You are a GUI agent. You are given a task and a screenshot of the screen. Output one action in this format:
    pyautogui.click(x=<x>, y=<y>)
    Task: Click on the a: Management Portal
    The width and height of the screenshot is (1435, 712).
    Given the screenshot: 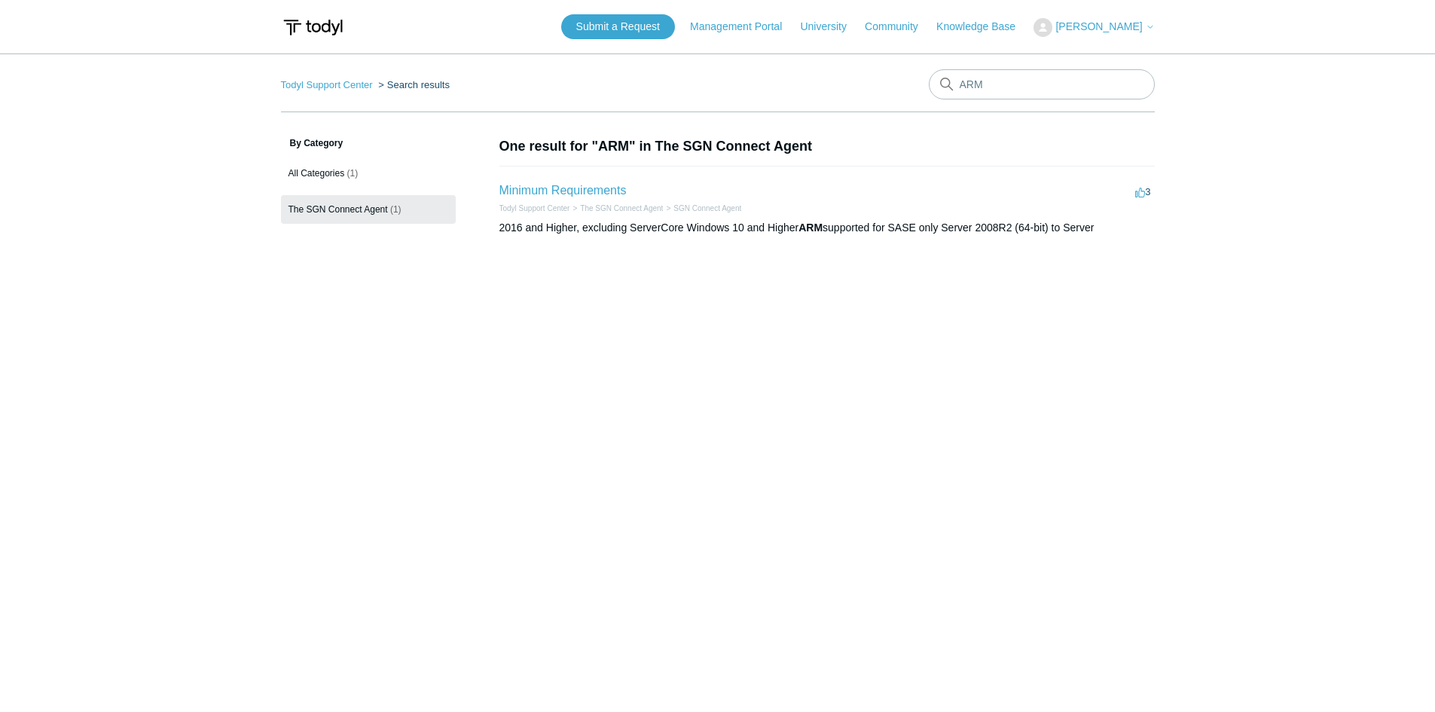 What is the action you would take?
    pyautogui.click(x=743, y=26)
    